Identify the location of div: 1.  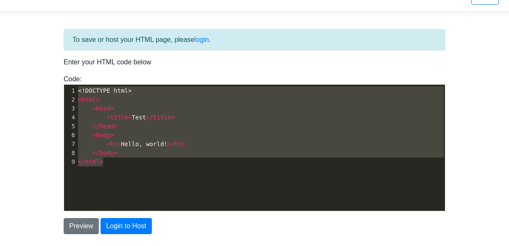
(70, 91).